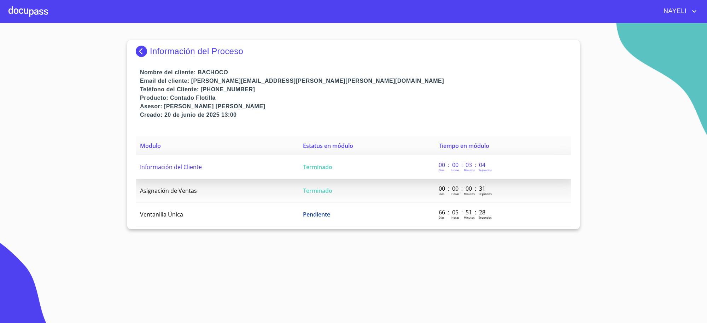 The height and width of the screenshot is (323, 707). I want to click on p: Creado: 20 de junio de 2025 13:00, so click(356, 115).